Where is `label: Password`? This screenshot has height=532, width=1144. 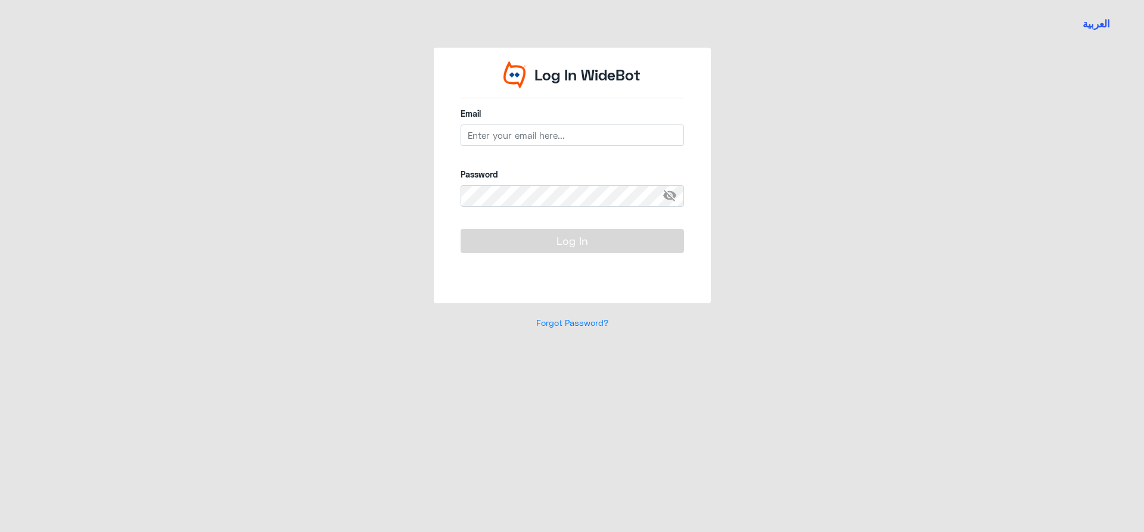 label: Password is located at coordinates (572, 174).